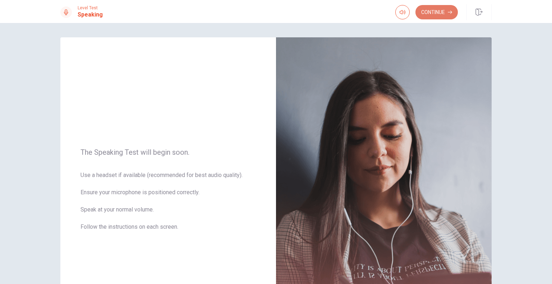 The height and width of the screenshot is (284, 552). What do you see at coordinates (437, 12) in the screenshot?
I see `button: Continue` at bounding box center [437, 12].